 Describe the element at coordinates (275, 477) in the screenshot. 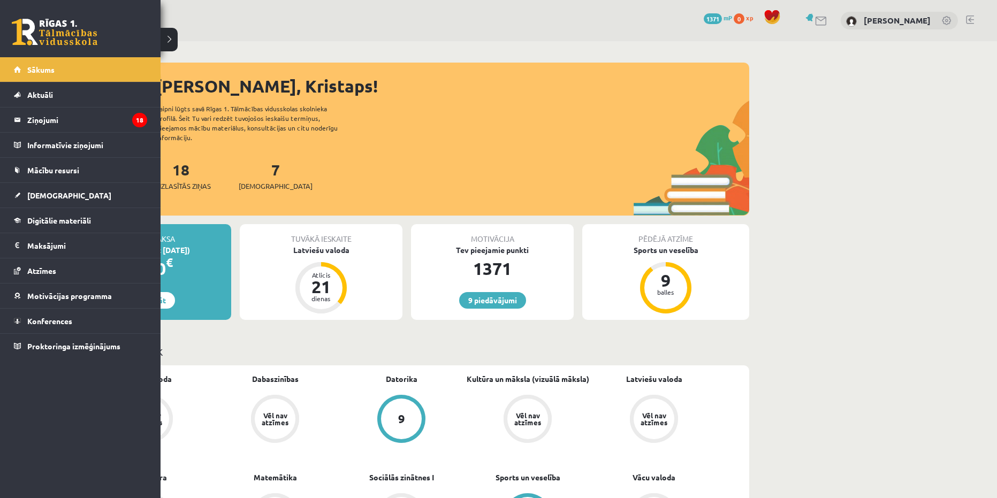

I see `a: Matemātika` at that location.